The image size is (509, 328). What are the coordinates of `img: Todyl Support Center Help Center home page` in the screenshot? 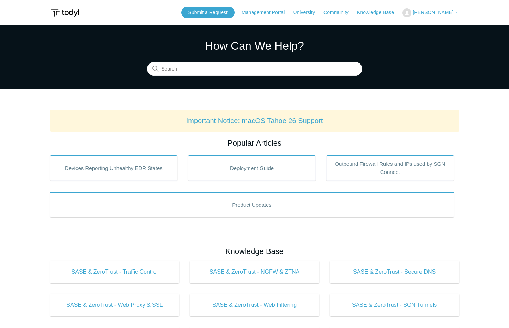 It's located at (65, 13).